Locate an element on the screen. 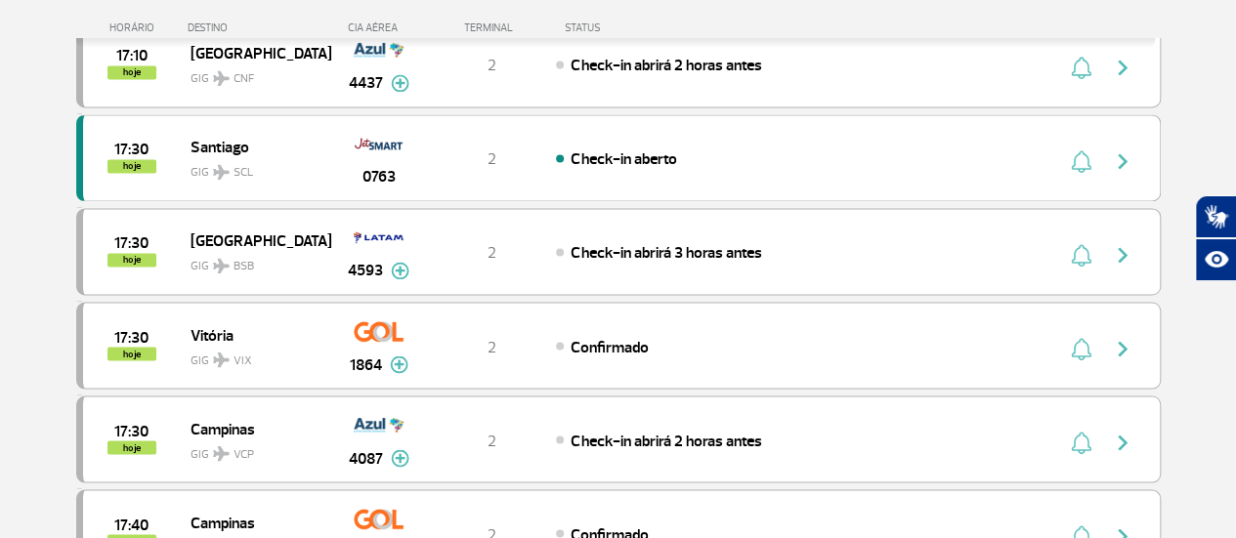 The width and height of the screenshot is (1236, 538). span: SCL is located at coordinates (243, 173).